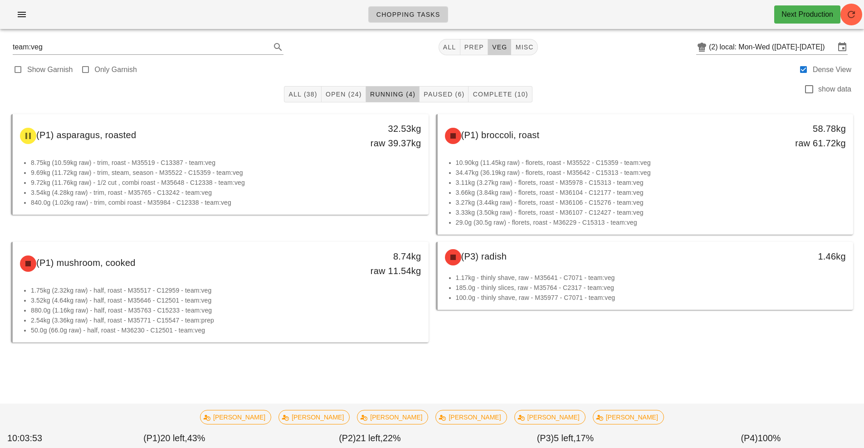  I want to click on span: (P1) asparagus, roasted, so click(86, 135).